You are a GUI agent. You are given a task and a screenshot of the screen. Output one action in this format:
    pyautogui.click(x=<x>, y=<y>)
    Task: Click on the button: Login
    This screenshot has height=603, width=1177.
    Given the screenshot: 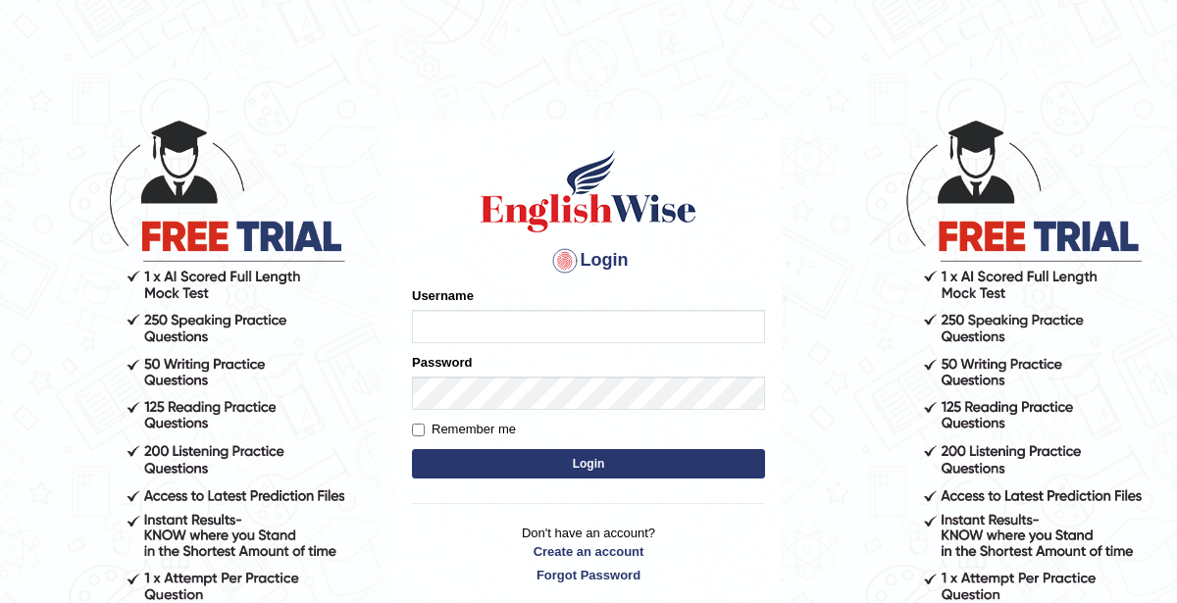 What is the action you would take?
    pyautogui.click(x=588, y=464)
    